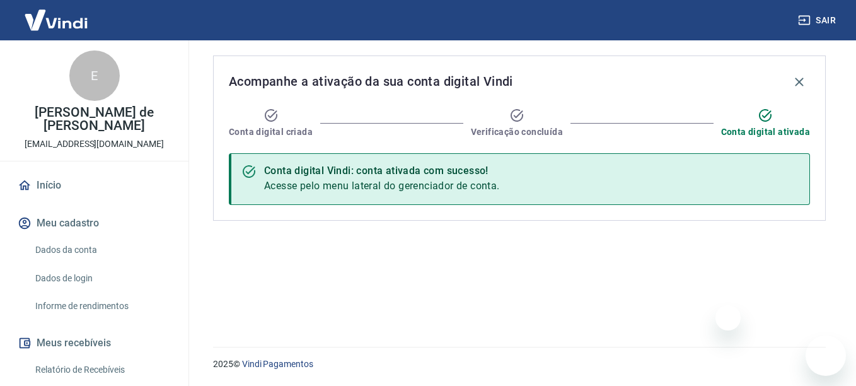 The height and width of the screenshot is (386, 856). I want to click on a: Início, so click(94, 185).